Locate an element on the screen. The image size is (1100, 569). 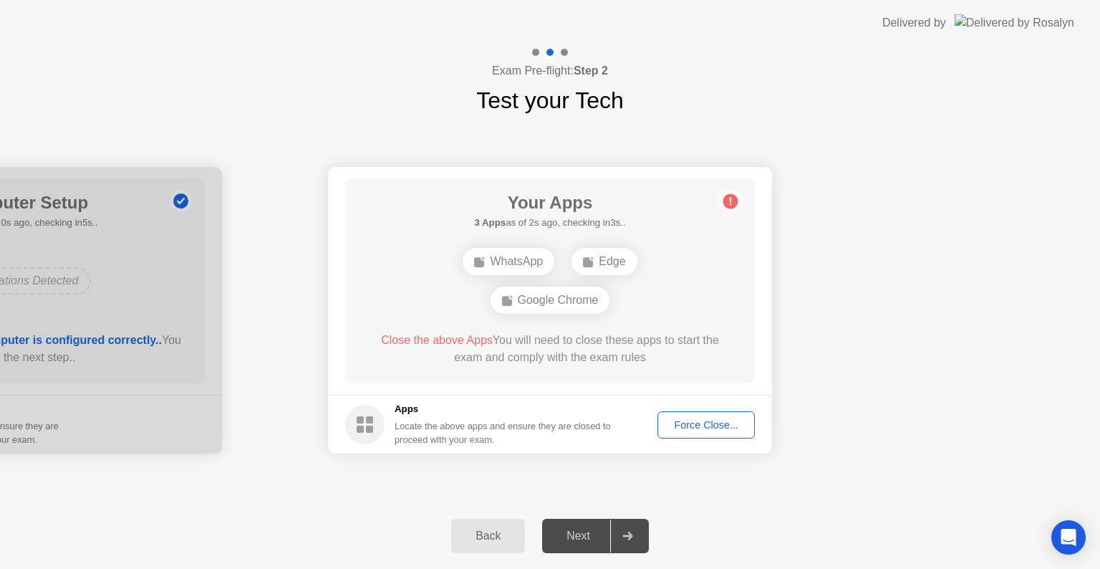
button: Back is located at coordinates (488, 536).